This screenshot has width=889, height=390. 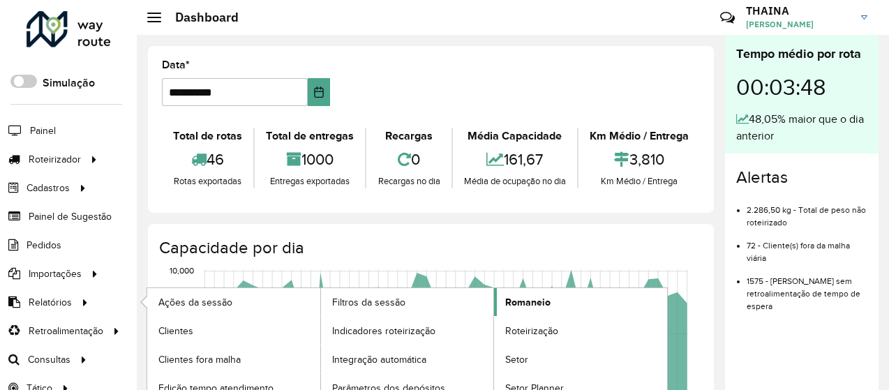 What do you see at coordinates (54, 159) in the screenshot?
I see `span: Roteirizador` at bounding box center [54, 159].